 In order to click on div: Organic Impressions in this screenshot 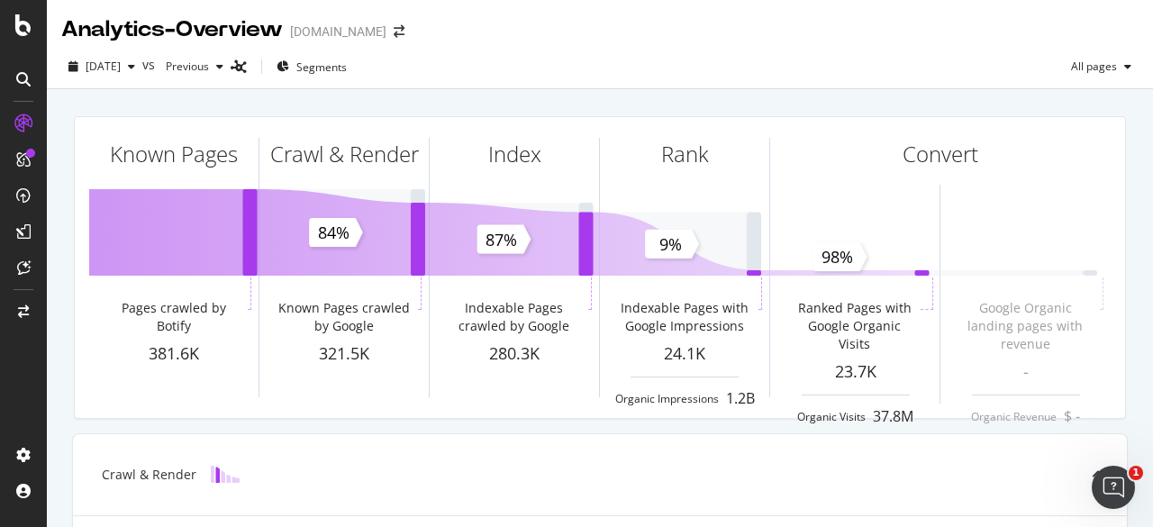, I will do `click(667, 398)`.